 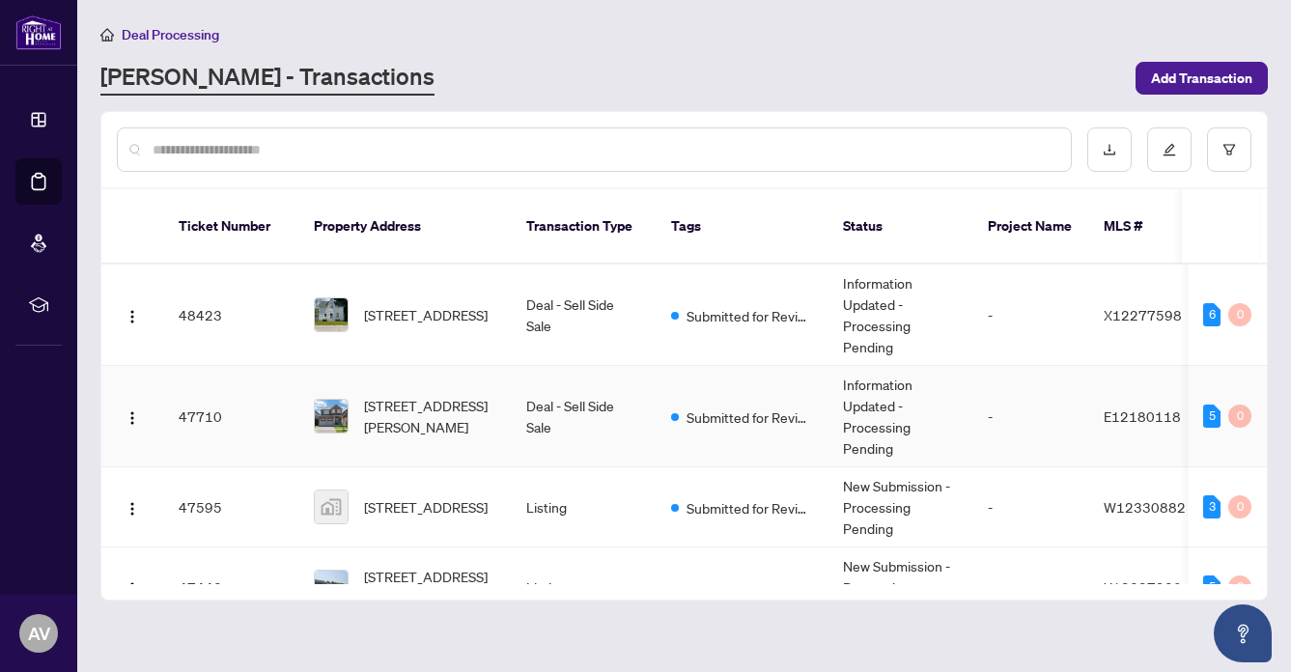 I want to click on span: AV, so click(x=39, y=633).